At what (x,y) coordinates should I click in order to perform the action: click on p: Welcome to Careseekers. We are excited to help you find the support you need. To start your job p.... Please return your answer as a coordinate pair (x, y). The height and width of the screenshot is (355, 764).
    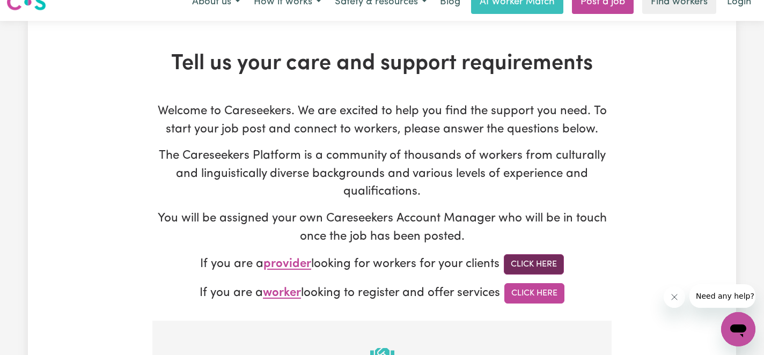
    Looking at the image, I should click on (382, 120).